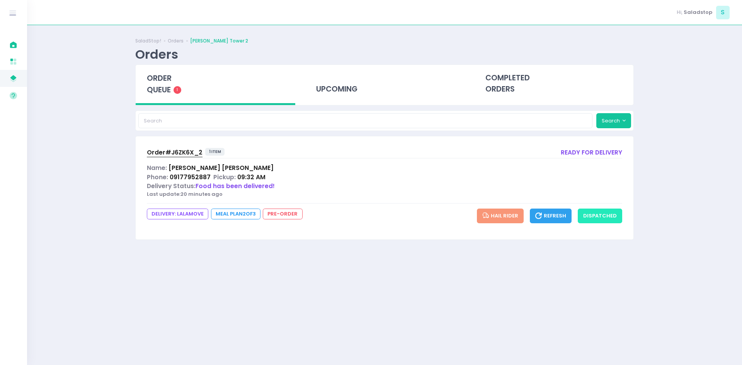 Image resolution: width=742 pixels, height=365 pixels. What do you see at coordinates (157, 177) in the screenshot?
I see `span: Phone:` at bounding box center [157, 177].